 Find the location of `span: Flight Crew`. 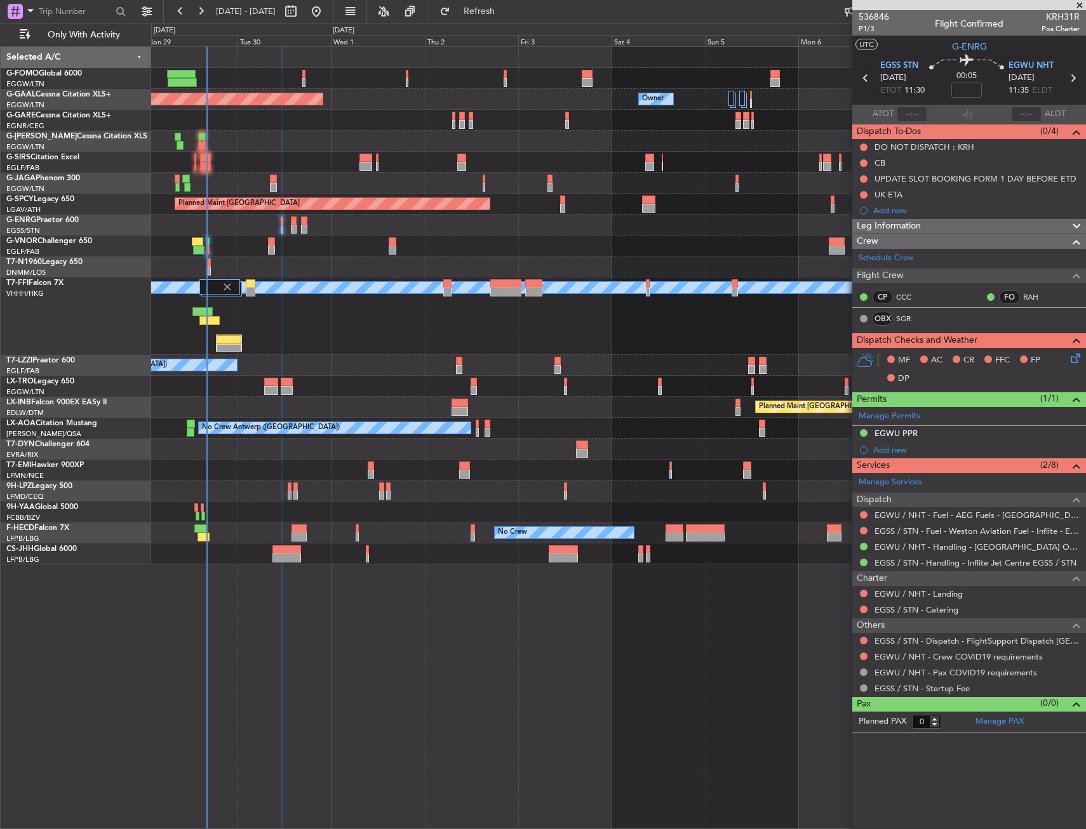

span: Flight Crew is located at coordinates (880, 276).